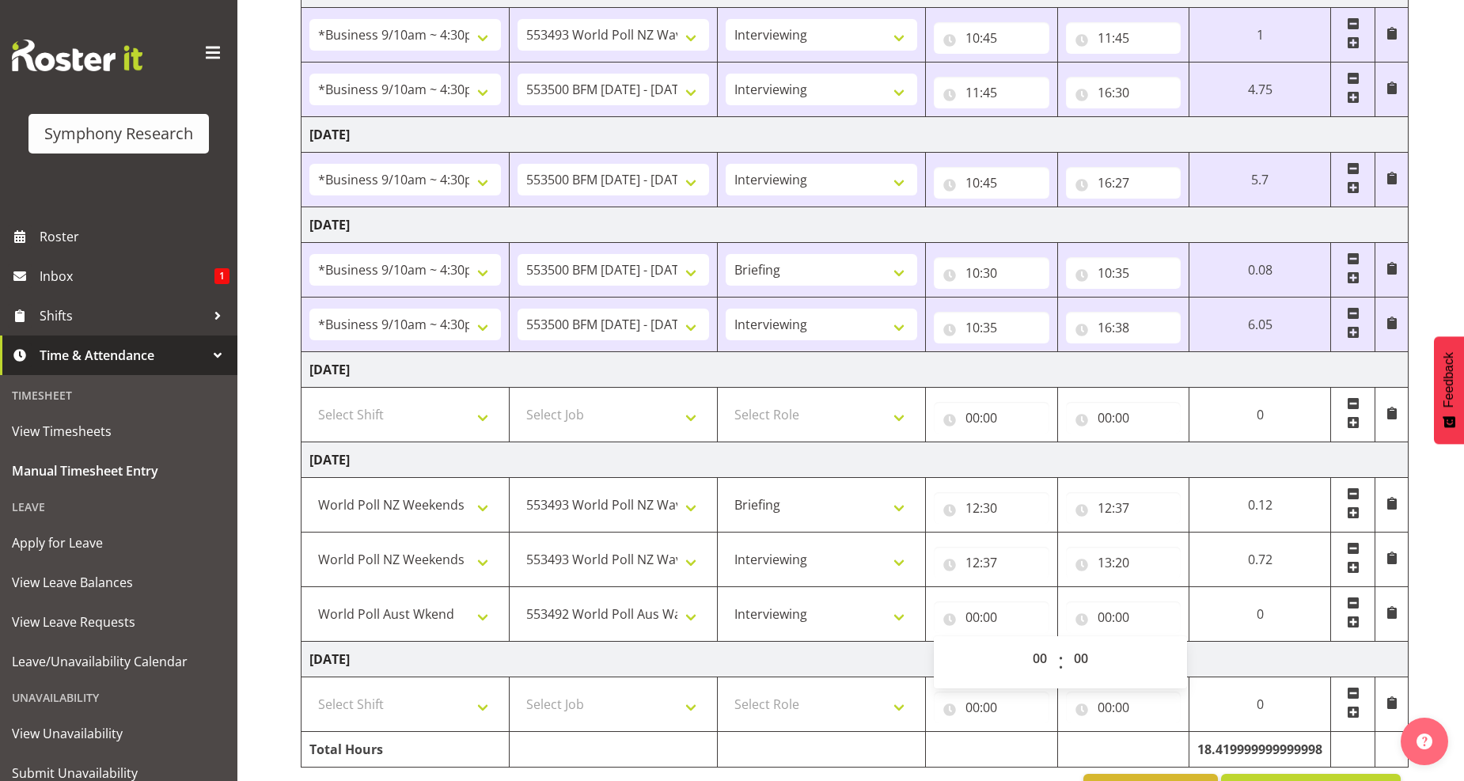 The height and width of the screenshot is (781, 1464). What do you see at coordinates (119, 471) in the screenshot?
I see `span: Manual Timesheet Entry` at bounding box center [119, 471].